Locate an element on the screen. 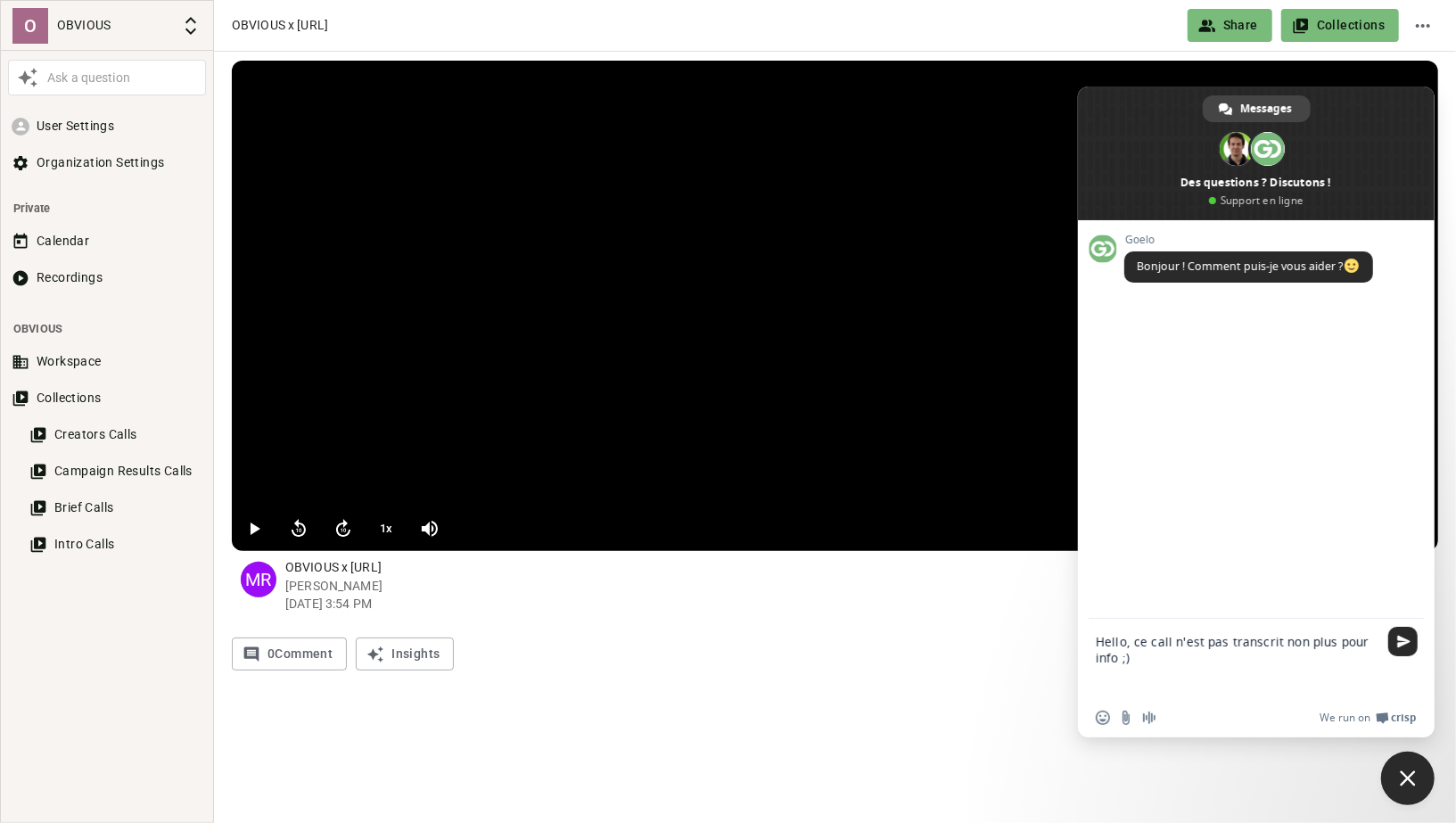 This screenshot has width=1456, height=823. a: Intro Calls is located at coordinates (116, 544).